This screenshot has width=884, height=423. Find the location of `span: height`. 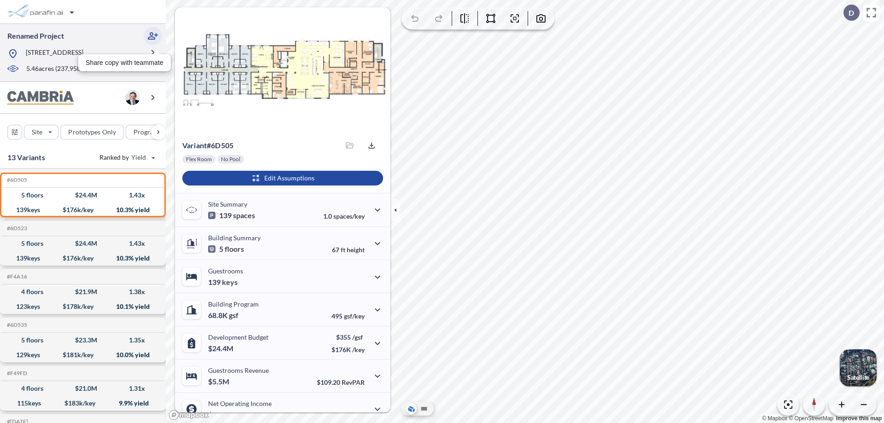

span: height is located at coordinates (355, 250).